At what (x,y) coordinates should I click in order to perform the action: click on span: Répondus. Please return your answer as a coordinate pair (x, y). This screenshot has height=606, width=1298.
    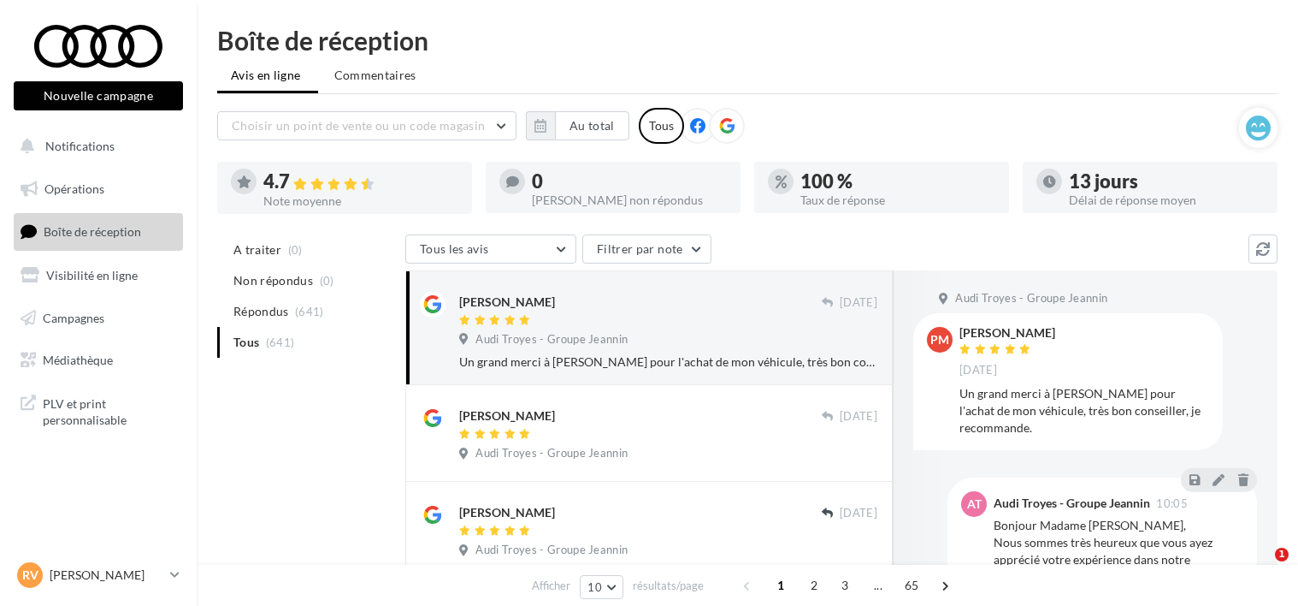
    Looking at the image, I should click on (261, 311).